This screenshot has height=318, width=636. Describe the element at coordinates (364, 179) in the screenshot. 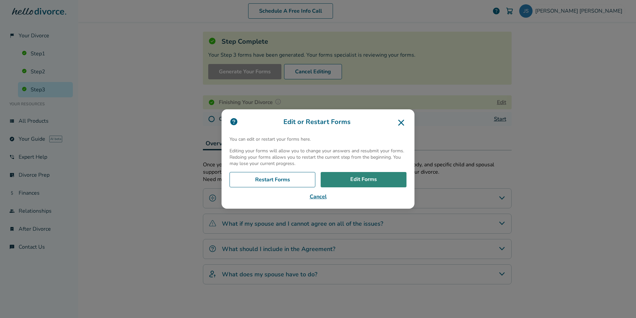

I see `a: Edit Forms` at that location.